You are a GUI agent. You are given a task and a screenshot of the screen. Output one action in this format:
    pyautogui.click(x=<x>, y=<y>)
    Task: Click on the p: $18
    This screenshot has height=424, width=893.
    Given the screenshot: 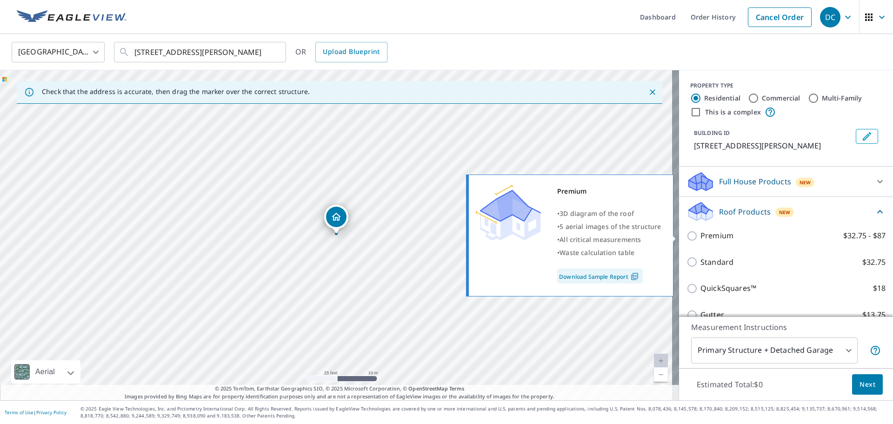 What is the action you would take?
    pyautogui.click(x=879, y=288)
    